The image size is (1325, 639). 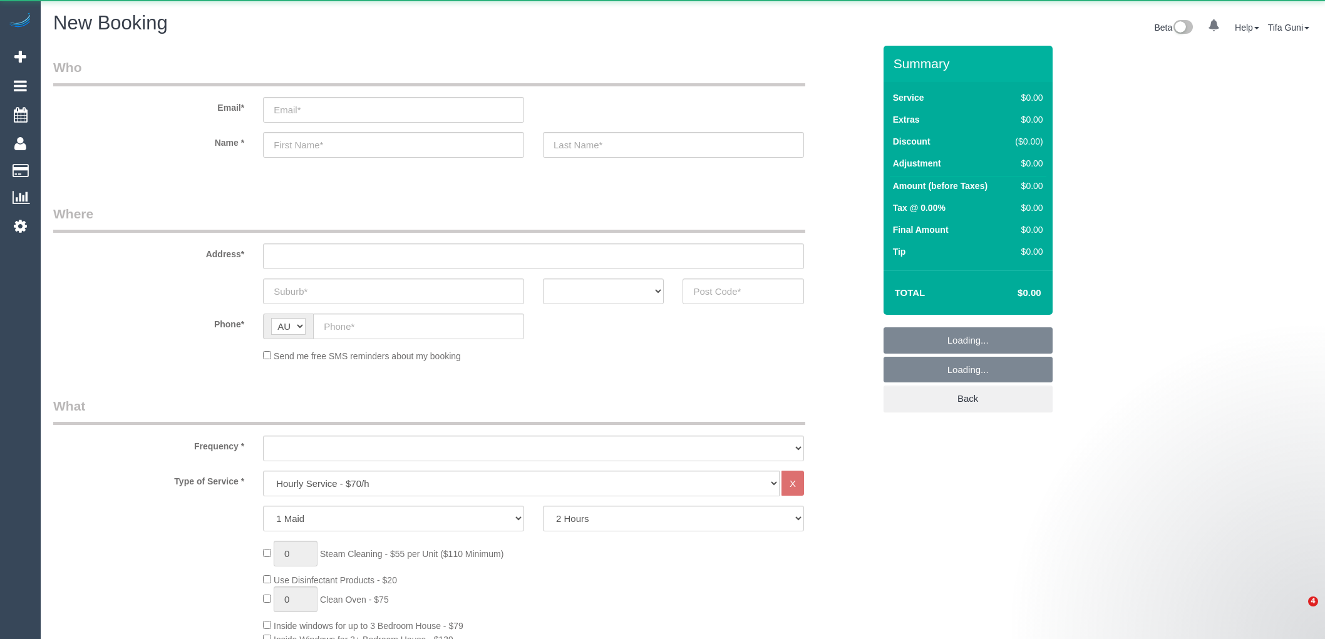 What do you see at coordinates (673, 145) in the screenshot?
I see `input: Last Name*` at bounding box center [673, 145].